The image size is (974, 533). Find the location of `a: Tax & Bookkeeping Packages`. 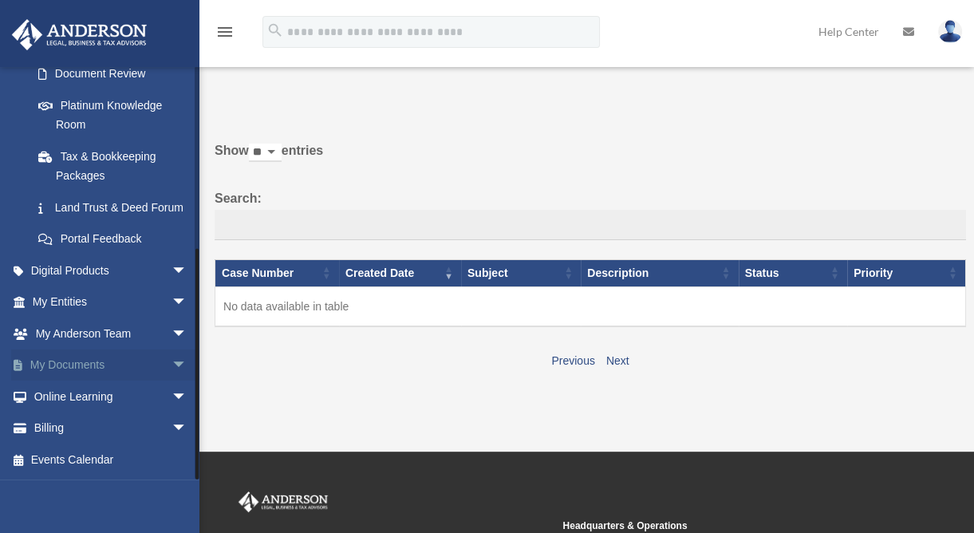

a: Tax & Bookkeeping Packages is located at coordinates (112, 166).